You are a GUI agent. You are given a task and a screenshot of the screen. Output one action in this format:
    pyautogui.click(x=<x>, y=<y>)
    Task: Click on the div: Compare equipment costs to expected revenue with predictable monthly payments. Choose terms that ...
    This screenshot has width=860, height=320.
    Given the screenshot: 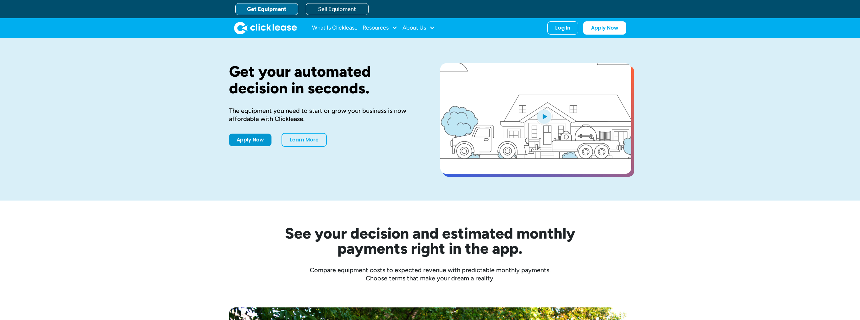 What is the action you would take?
    pyautogui.click(x=430, y=274)
    